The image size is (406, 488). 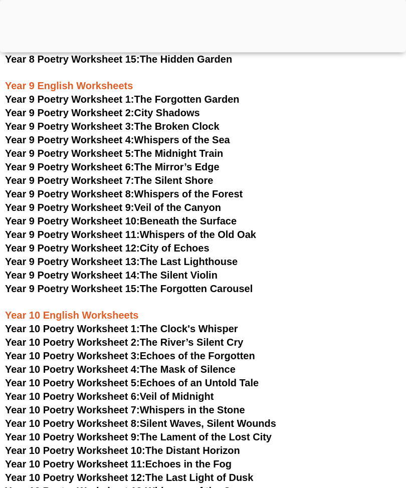 I want to click on span: Year 10 Poetry Worksheet 4:, so click(x=72, y=369).